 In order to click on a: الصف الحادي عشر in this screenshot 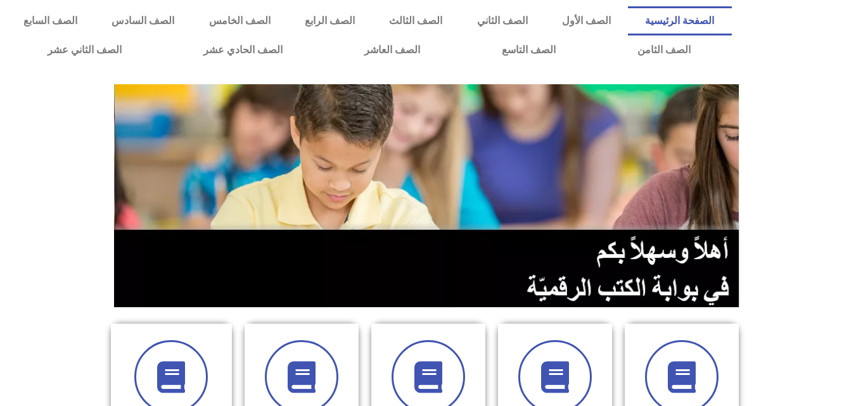, I will do `click(243, 50)`.